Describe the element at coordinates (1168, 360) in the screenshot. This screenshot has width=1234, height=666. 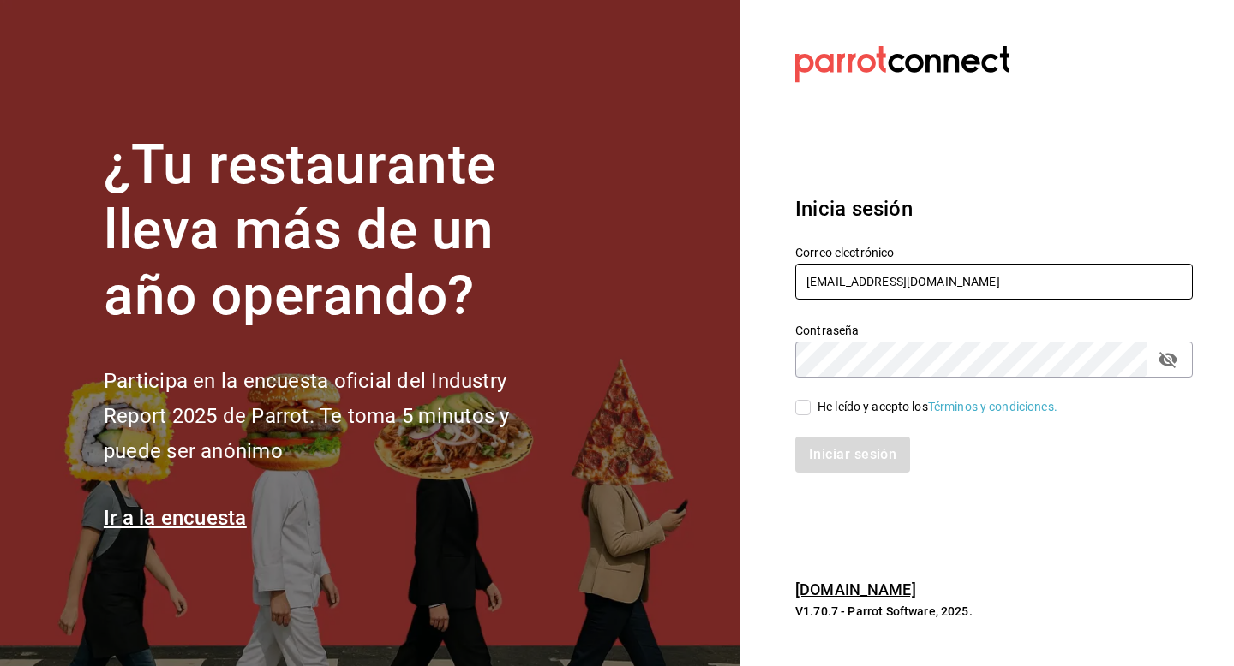
I see `button: passwordField` at that location.